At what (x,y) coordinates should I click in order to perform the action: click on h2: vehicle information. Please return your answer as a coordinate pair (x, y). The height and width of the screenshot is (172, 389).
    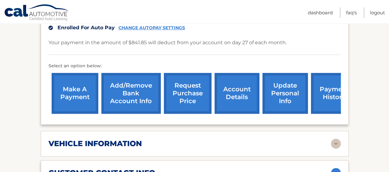
    Looking at the image, I should click on (95, 143).